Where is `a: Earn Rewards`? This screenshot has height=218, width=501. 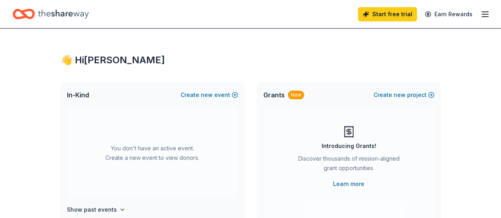
a: Earn Rewards is located at coordinates (448, 14).